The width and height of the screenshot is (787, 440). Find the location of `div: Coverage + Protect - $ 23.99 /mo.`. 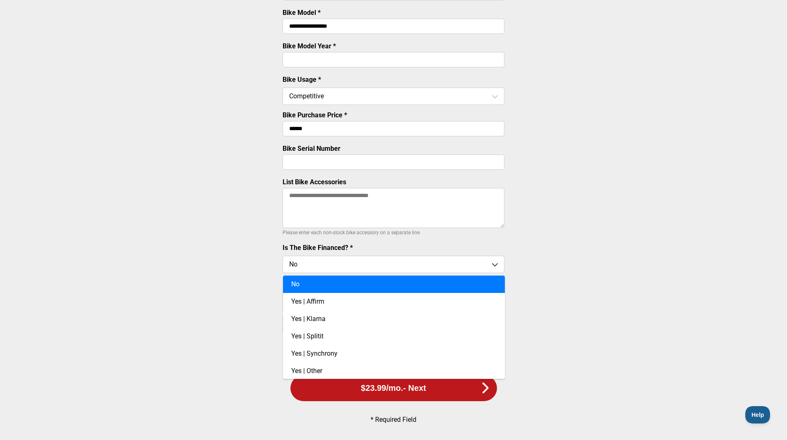

div: Coverage + Protect - $ 23.99 /mo. is located at coordinates (393, 301).